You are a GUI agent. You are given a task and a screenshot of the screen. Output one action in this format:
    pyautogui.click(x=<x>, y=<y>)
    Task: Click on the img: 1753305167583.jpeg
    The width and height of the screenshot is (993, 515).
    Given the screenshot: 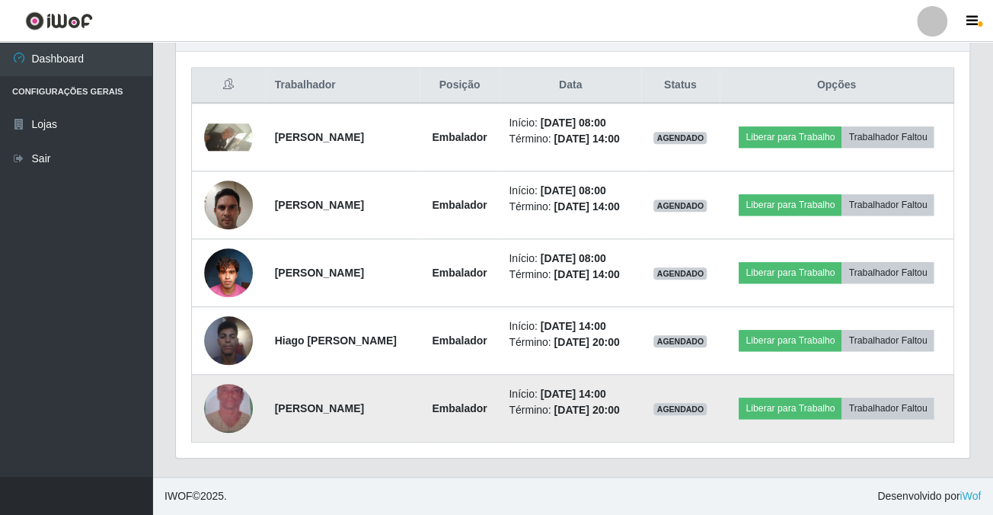 What is the action you would take?
    pyautogui.click(x=229, y=408)
    